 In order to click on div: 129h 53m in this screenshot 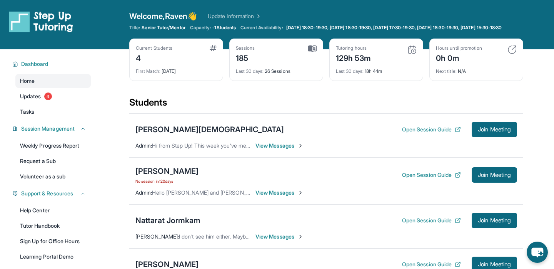, I will do `click(354, 57)`.